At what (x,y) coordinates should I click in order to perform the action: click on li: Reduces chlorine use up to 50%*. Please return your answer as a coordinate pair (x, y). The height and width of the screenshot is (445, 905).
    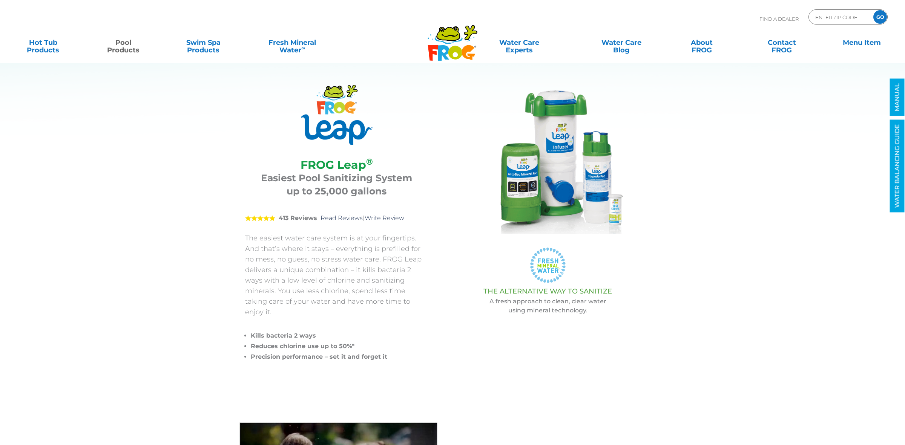
    Looking at the image, I should click on (339, 347).